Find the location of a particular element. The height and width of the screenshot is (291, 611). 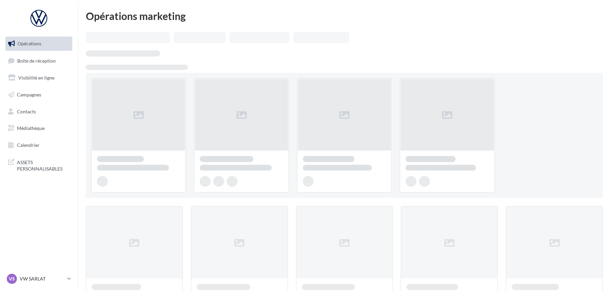

span: Visibilité en ligne is located at coordinates (36, 77).